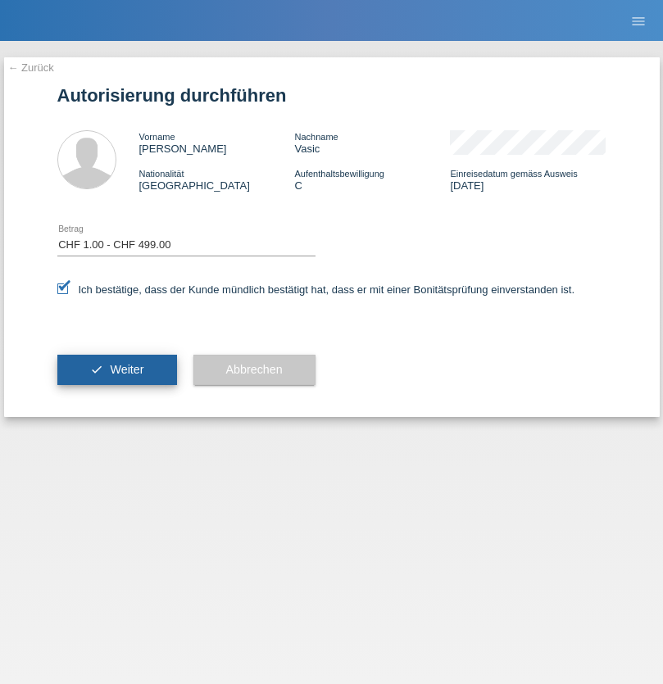  Describe the element at coordinates (332, 95) in the screenshot. I see `h1: Autorisierung durchführen` at that location.